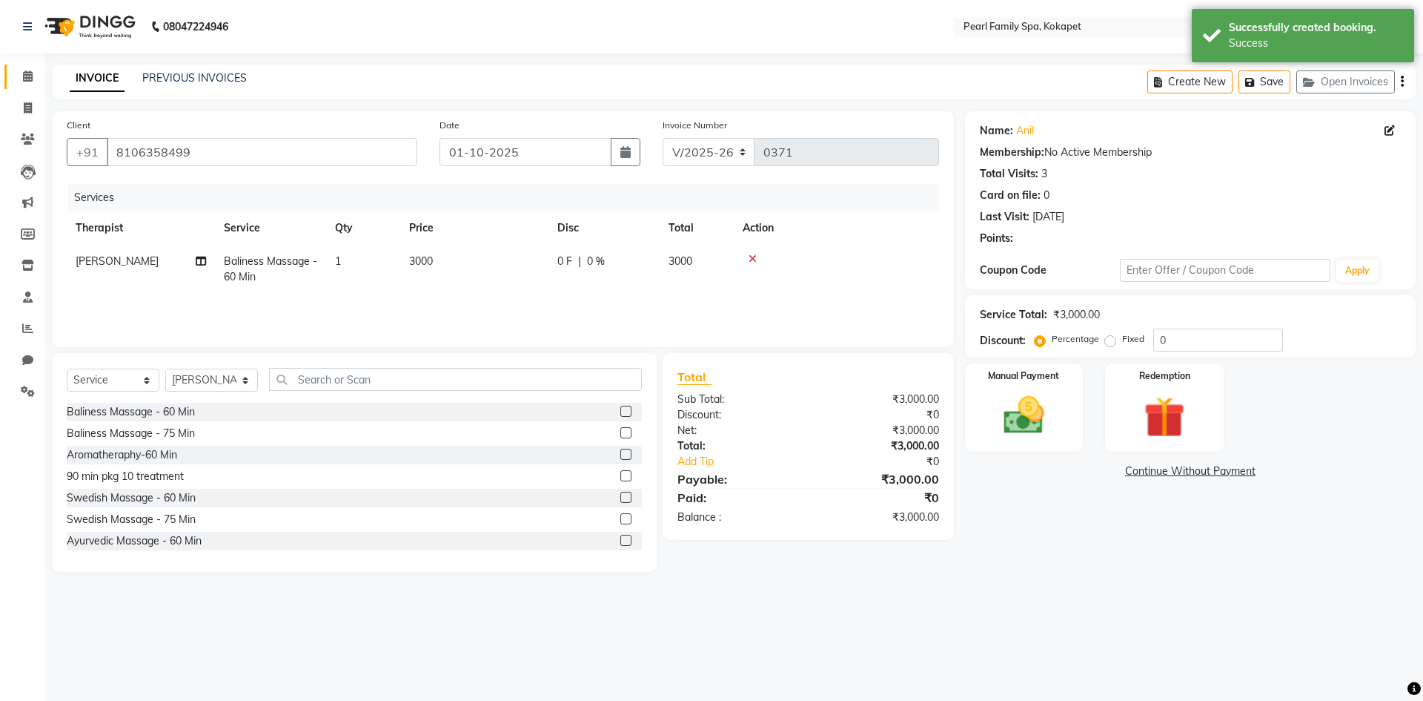 This screenshot has height=701, width=1423. I want to click on th: Action, so click(836, 228).